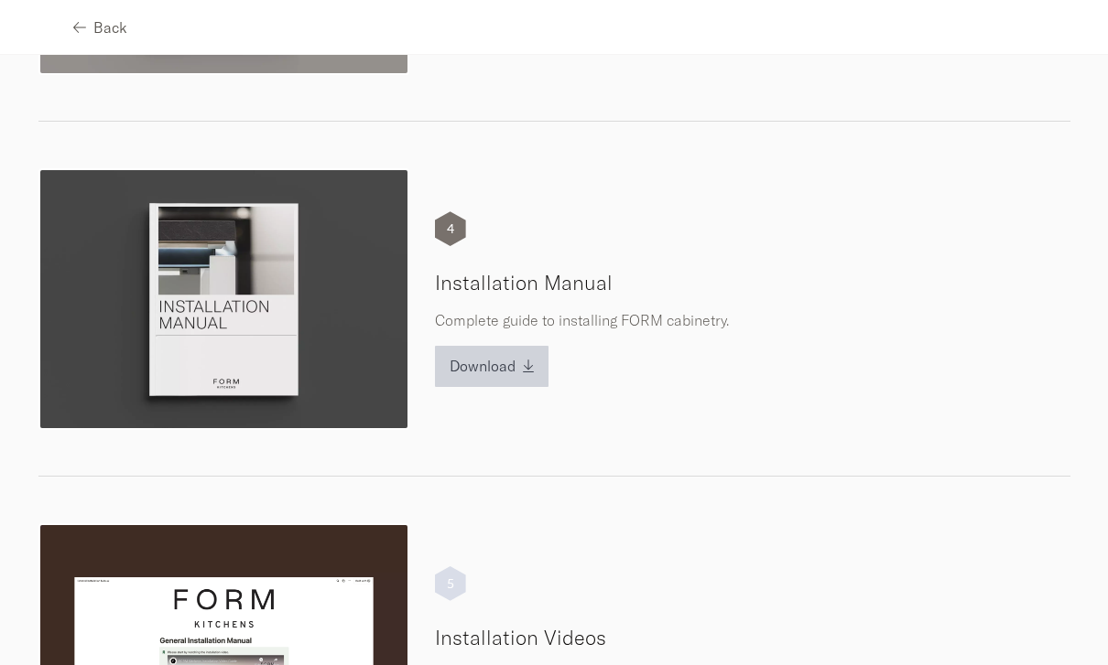 The image size is (1108, 665). Describe the element at coordinates (752, 320) in the screenshot. I see `p: Complete guide to installing FORM cabinetry.` at that location.